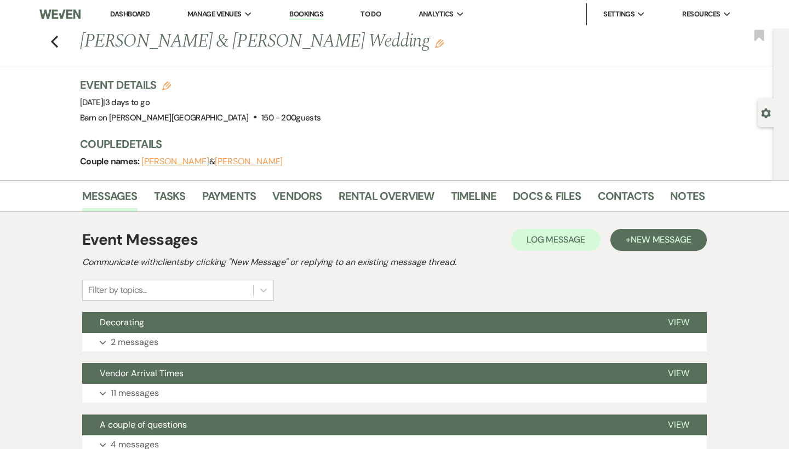 This screenshot has width=789, height=449. What do you see at coordinates (700, 14) in the screenshot?
I see `span: Resources` at bounding box center [700, 14].